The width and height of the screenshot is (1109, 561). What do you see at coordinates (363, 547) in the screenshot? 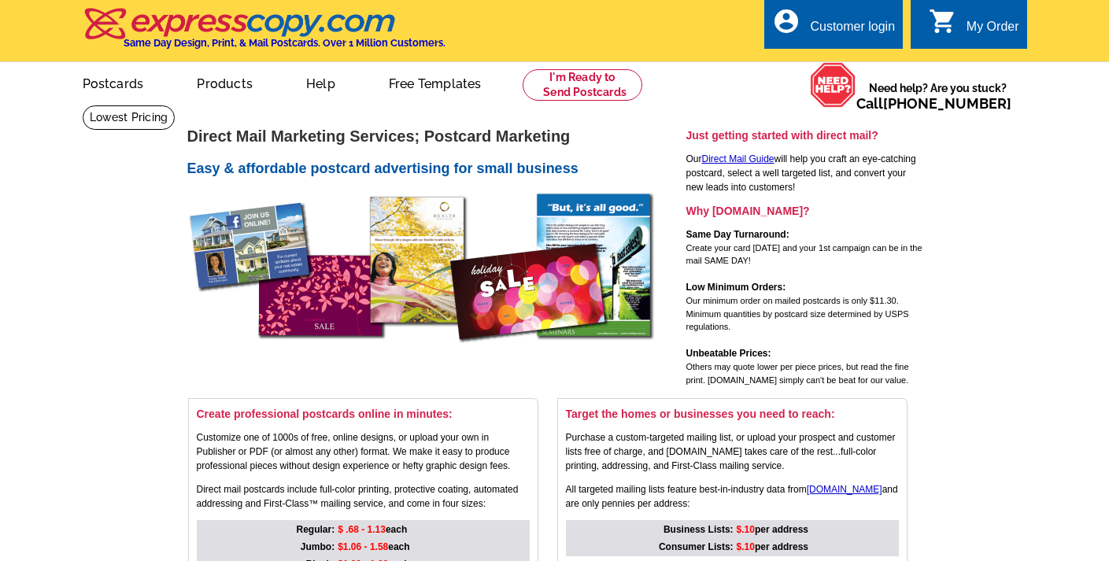
I see `span: $1.06 - 1.58` at bounding box center [363, 547].